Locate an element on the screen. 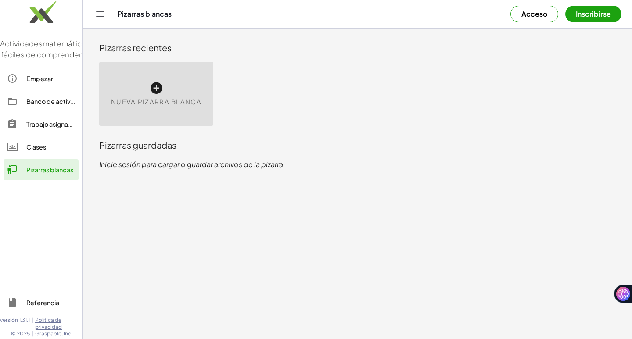 The height and width of the screenshot is (339, 632). font: Referencia is located at coordinates (43, 303).